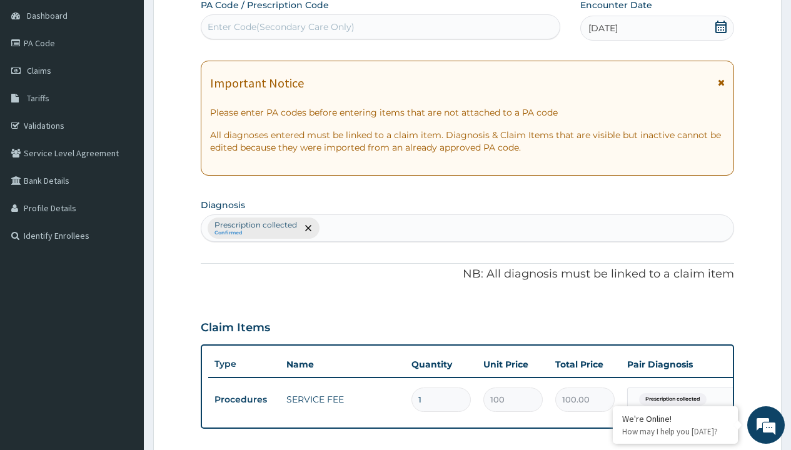 This screenshot has height=450, width=791. What do you see at coordinates (690, 365) in the screenshot?
I see `th: Pair Diagnosis` at bounding box center [690, 365].